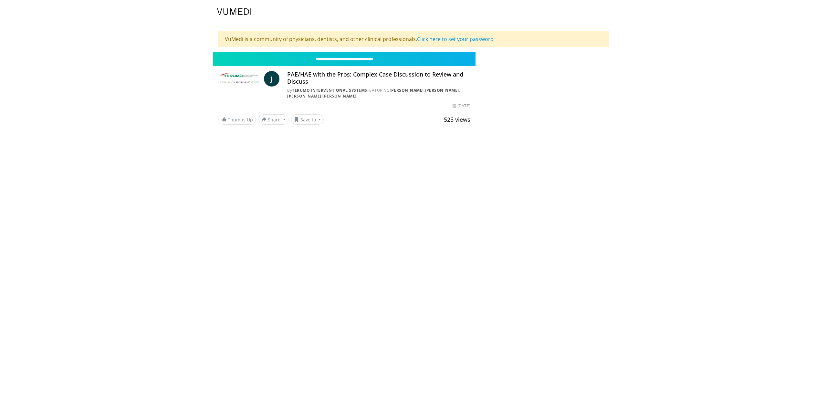 The width and height of the screenshot is (827, 413). I want to click on a: Thumbs Up, so click(237, 119).